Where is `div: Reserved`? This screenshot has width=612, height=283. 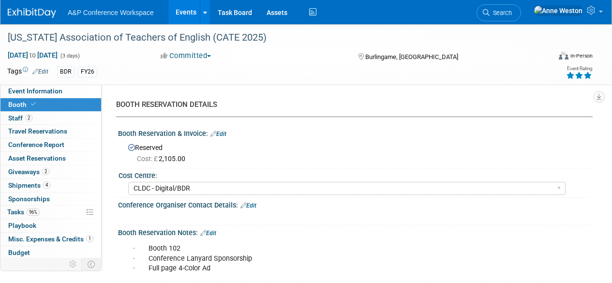
div: Reserved is located at coordinates (355, 152).